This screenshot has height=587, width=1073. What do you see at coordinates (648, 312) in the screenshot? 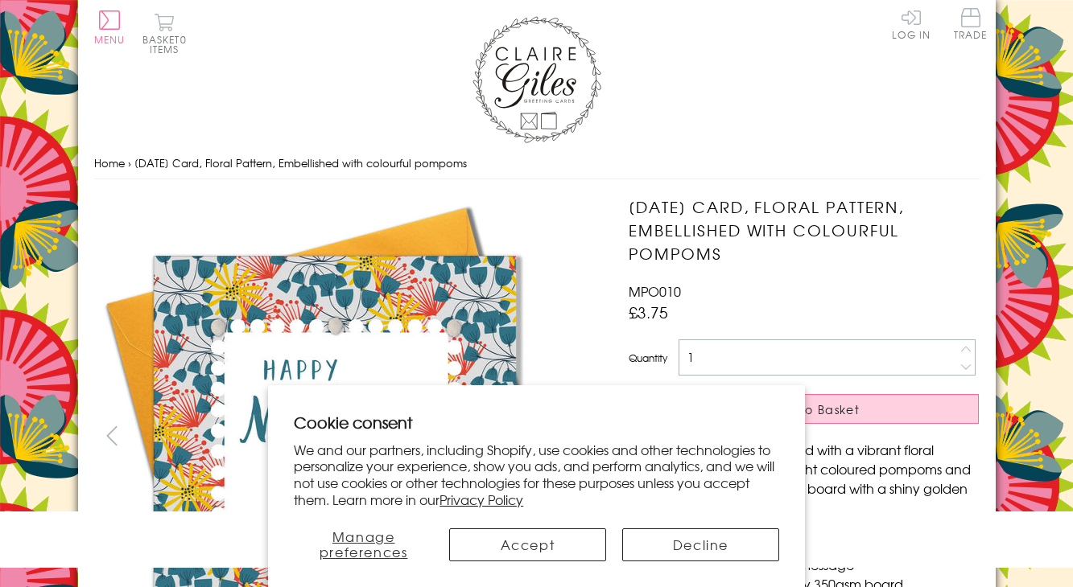
I see `span: £3.75` at bounding box center [648, 312].